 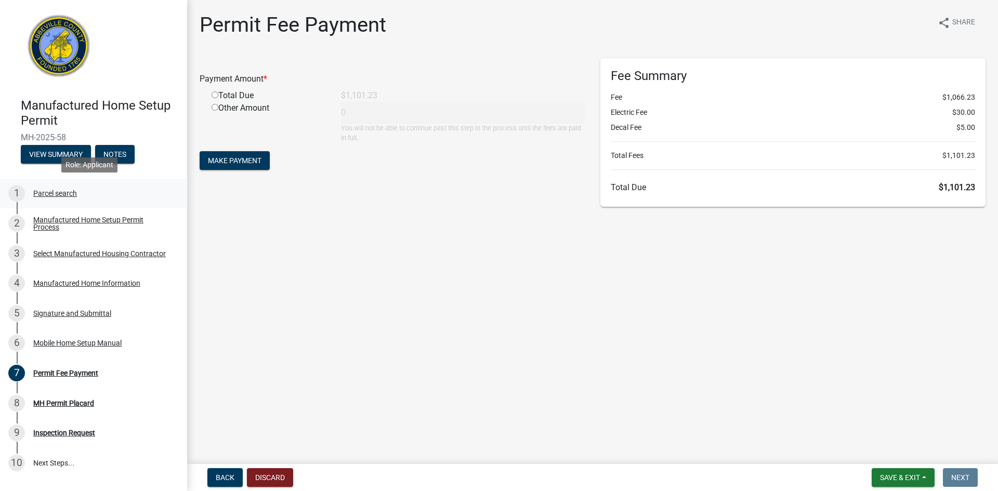 What do you see at coordinates (102, 224) in the screenshot?
I see `div: Manufactured Home Setup Permit Process` at bounding box center [102, 224].